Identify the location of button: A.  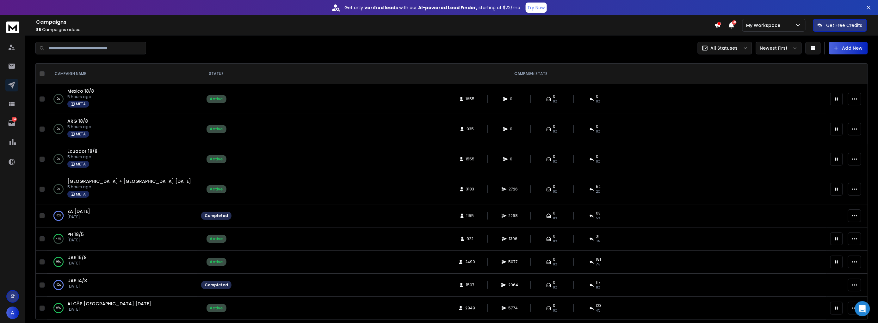
(13, 313).